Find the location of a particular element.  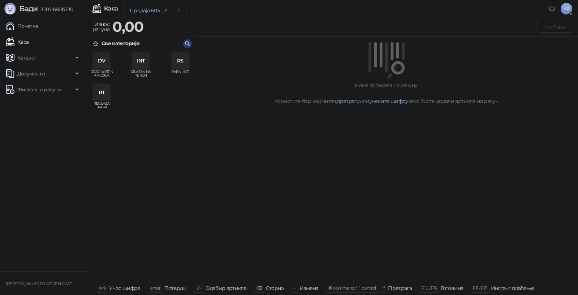

div: grid is located at coordinates (141, 166).